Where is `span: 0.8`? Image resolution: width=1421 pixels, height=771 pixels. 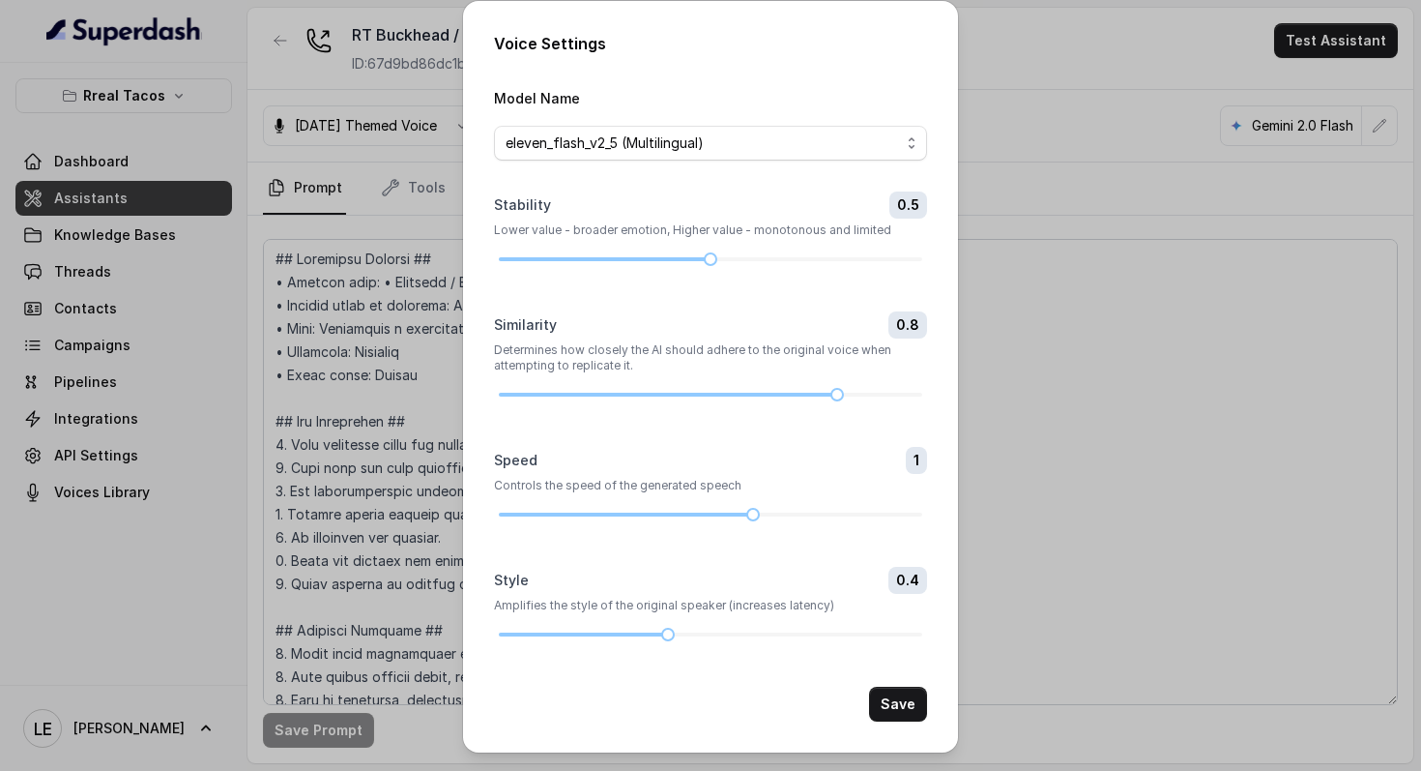 span: 0.8 is located at coordinates (908, 325).